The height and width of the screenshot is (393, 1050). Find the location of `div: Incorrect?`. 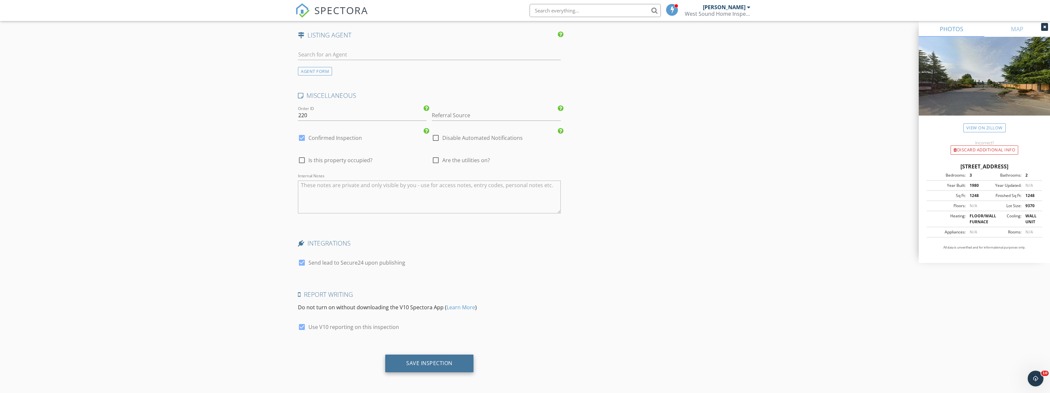

div: Incorrect? is located at coordinates (984, 143).